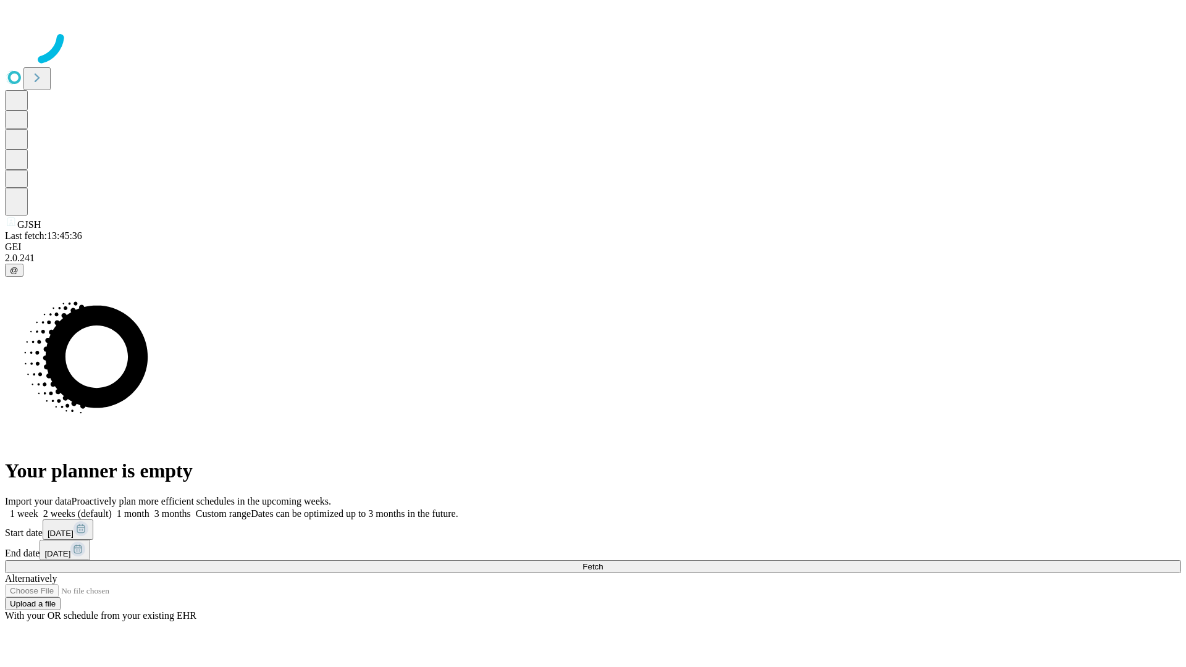  Describe the element at coordinates (172, 513) in the screenshot. I see `span: 3 months` at that location.